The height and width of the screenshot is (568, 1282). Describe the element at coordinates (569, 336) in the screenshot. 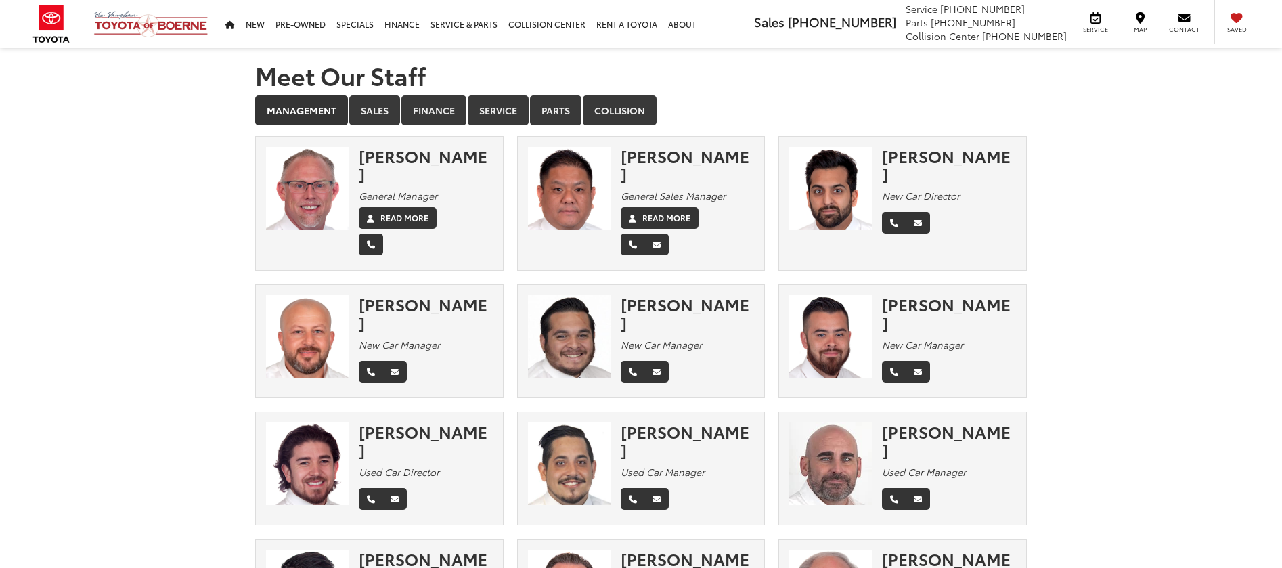

I see `img: Jerry Gomez` at that location.